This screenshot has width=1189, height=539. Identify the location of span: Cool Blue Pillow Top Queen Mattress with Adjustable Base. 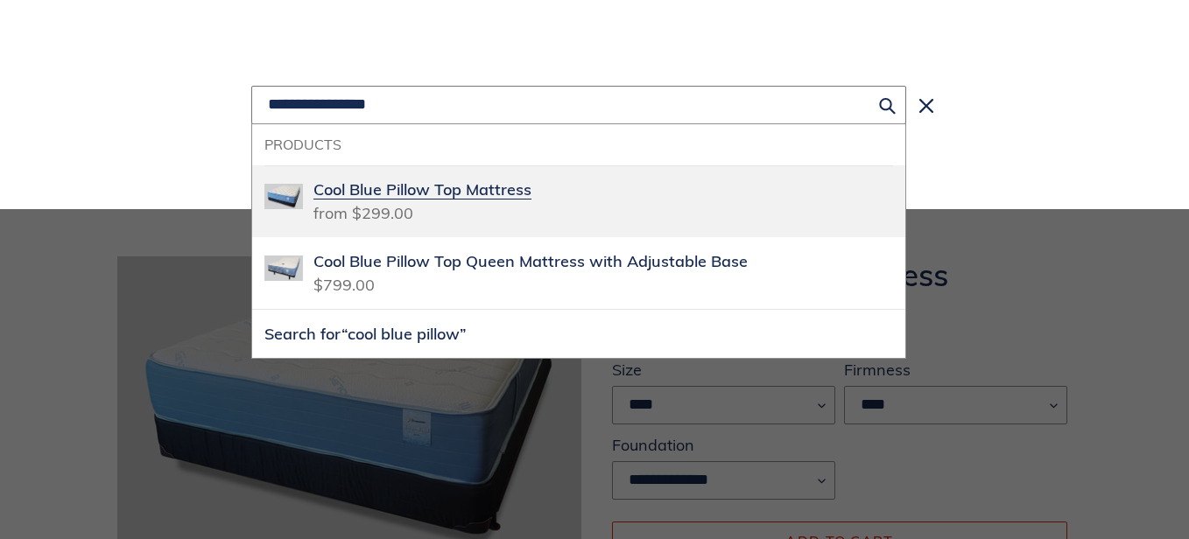
(531, 262).